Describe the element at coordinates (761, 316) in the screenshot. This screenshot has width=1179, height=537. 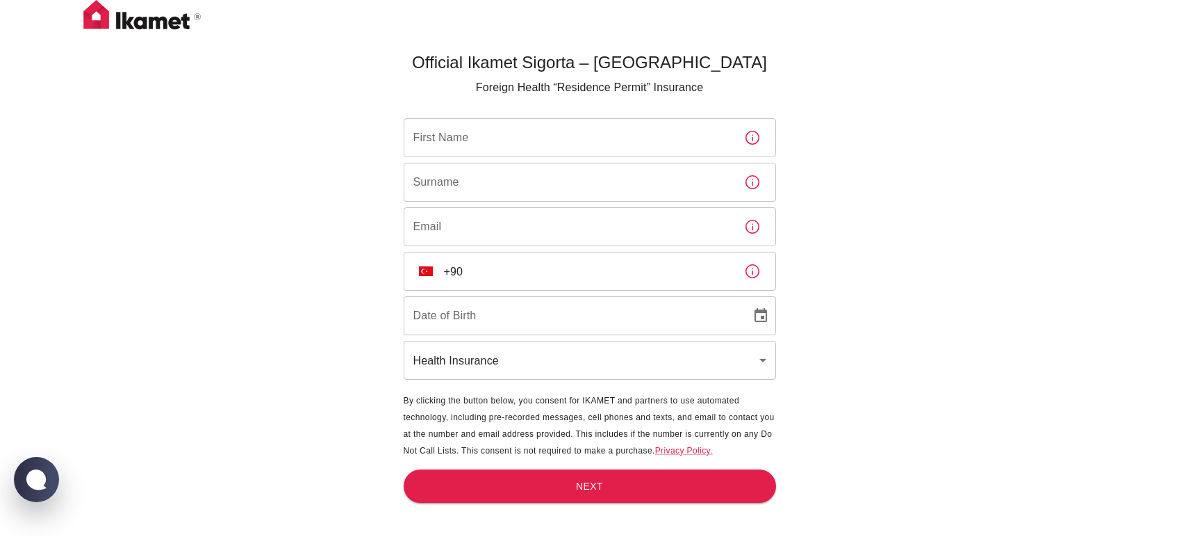
I see `button: Choose date` at that location.